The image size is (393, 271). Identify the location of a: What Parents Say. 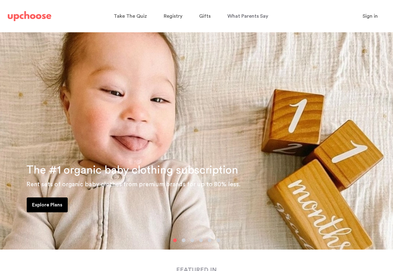
(248, 16).